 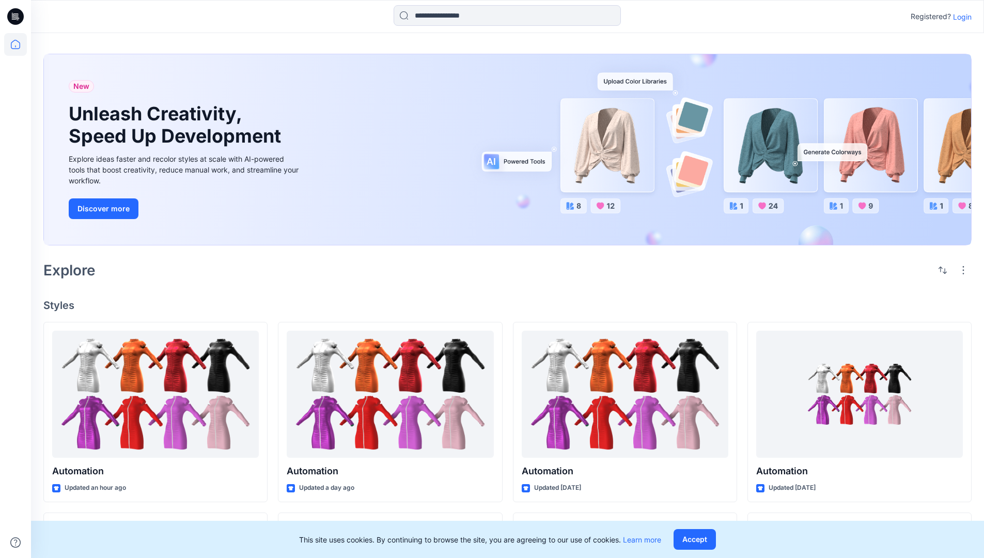 What do you see at coordinates (327, 488) in the screenshot?
I see `p: Updated a day ago` at bounding box center [327, 488].